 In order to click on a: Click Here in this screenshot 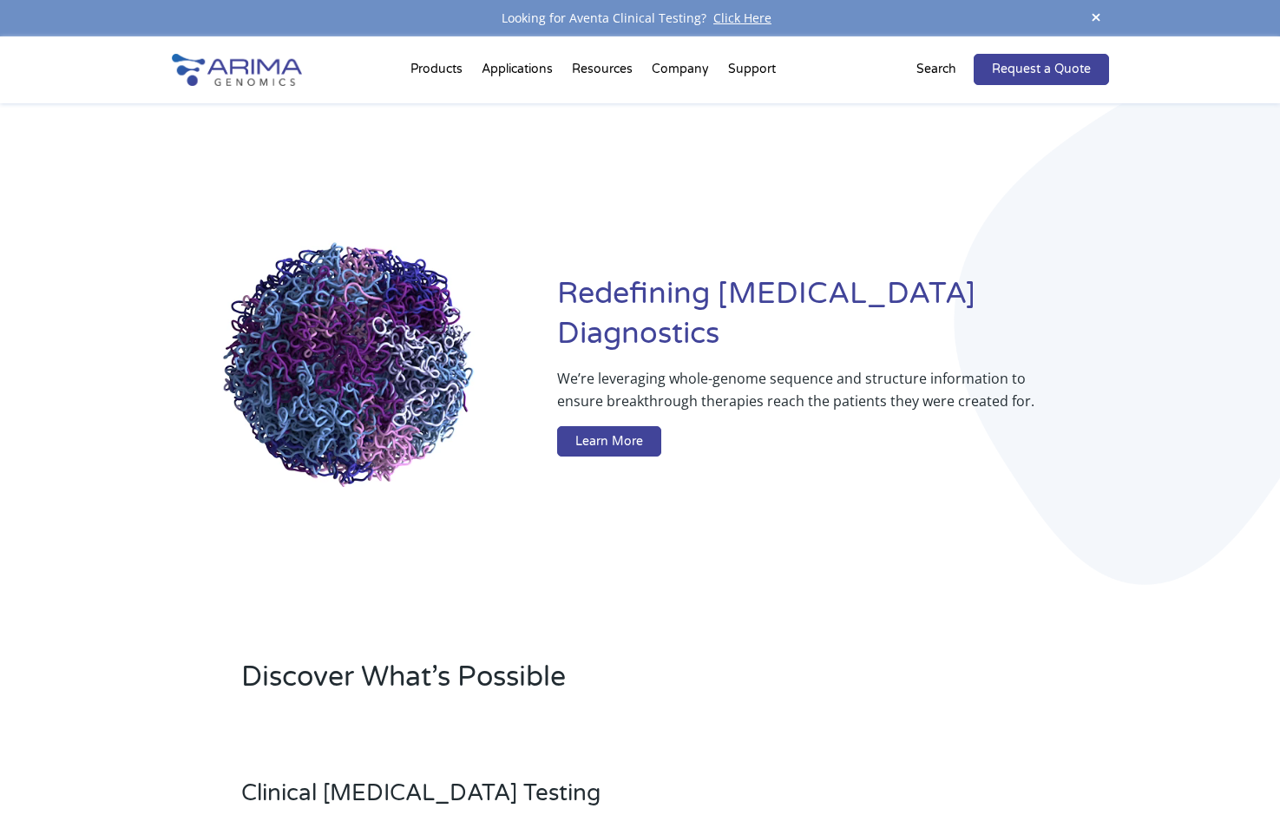, I will do `click(742, 17)`.